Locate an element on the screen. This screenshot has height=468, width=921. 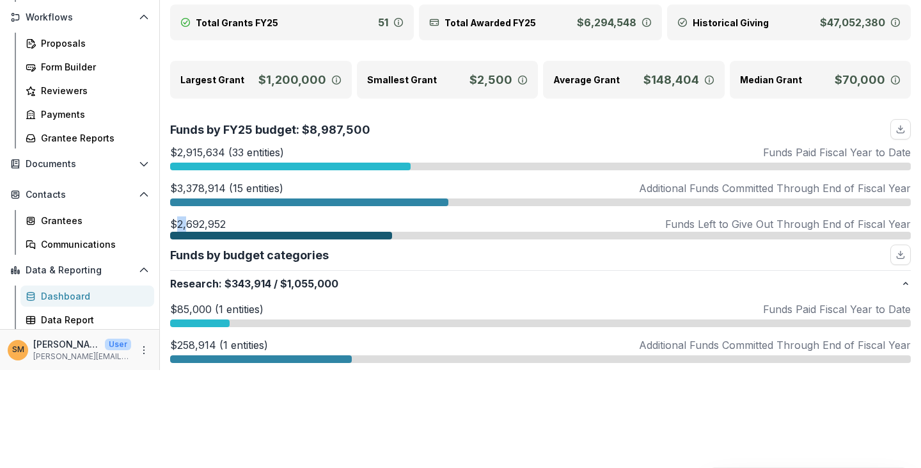
p: Funds by FY25 budget: $8,987,500 is located at coordinates (270, 129).